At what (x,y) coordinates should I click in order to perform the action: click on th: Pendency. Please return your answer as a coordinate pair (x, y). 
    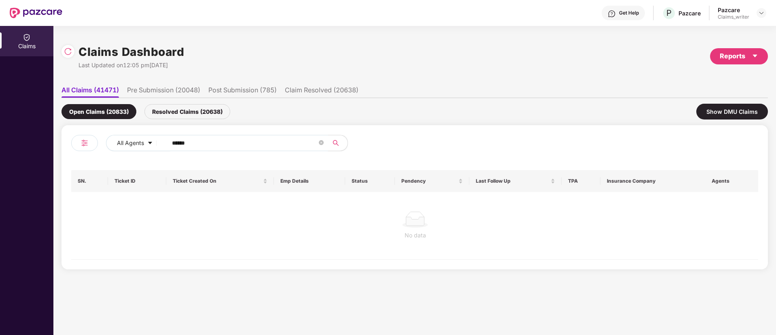
    Looking at the image, I should click on (432, 181).